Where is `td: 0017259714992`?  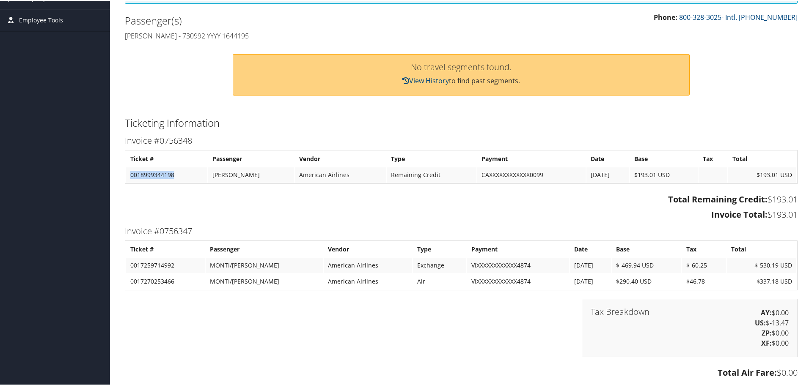 td: 0017259714992 is located at coordinates (165, 265).